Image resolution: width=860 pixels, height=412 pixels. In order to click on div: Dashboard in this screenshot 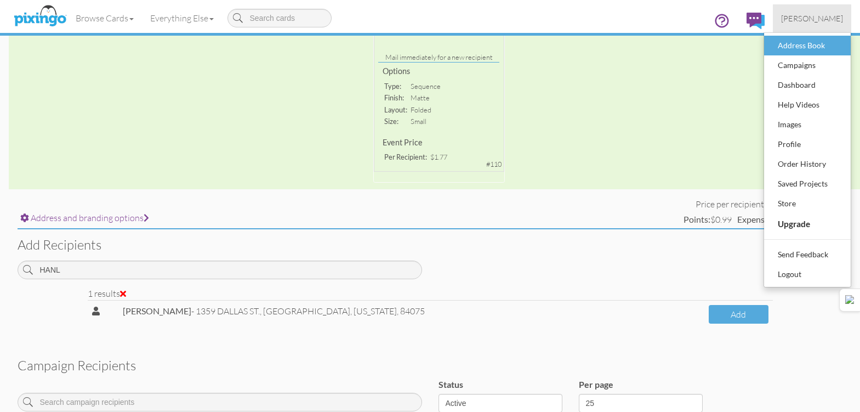, I will do `click(807, 85)`.